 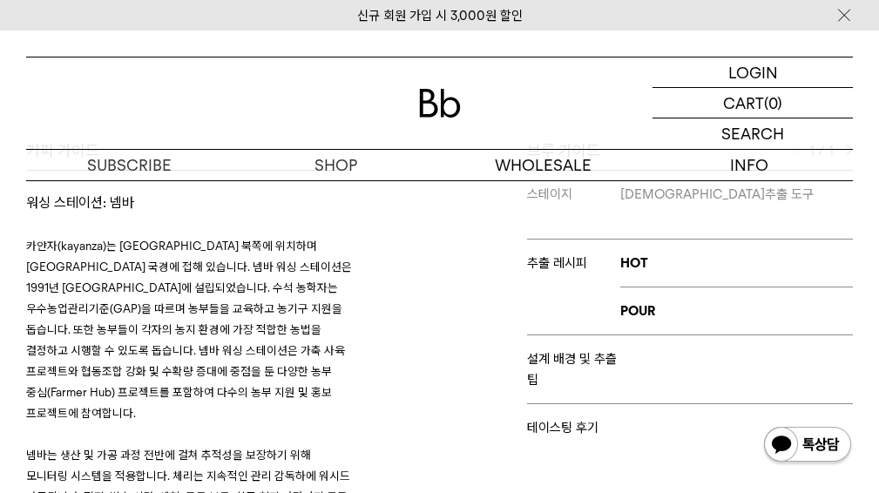 I want to click on p: SHOP, so click(x=336, y=165).